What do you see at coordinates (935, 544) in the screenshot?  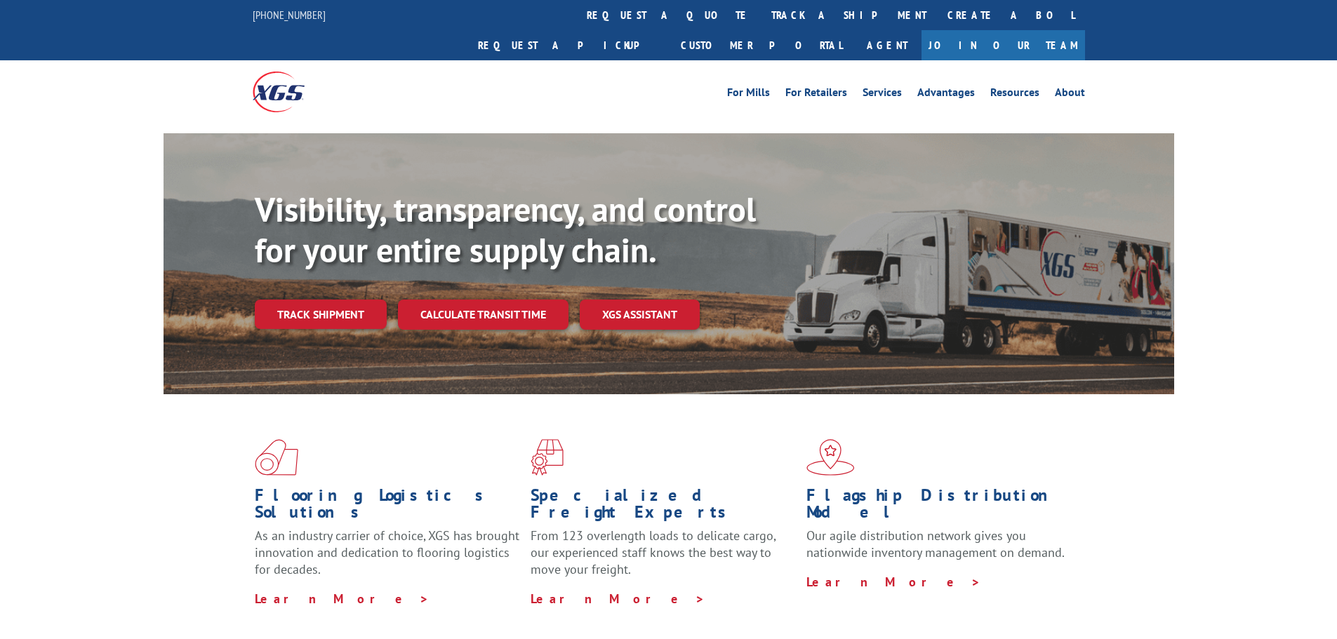 I see `span: Our agile distribution network gives you nationwide inventory management on demand.` at bounding box center [935, 544].